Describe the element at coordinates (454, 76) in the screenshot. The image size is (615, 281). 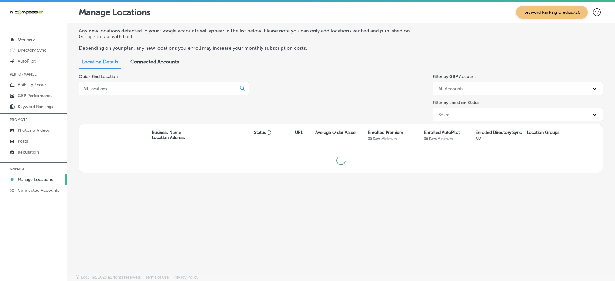
I see `label: Filter by GBP Account` at that location.